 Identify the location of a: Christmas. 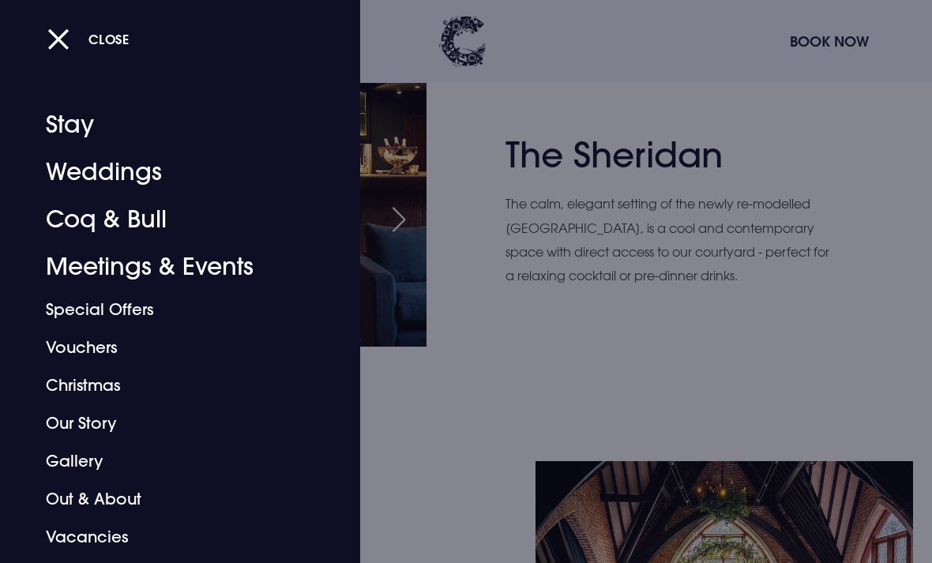
(169, 385).